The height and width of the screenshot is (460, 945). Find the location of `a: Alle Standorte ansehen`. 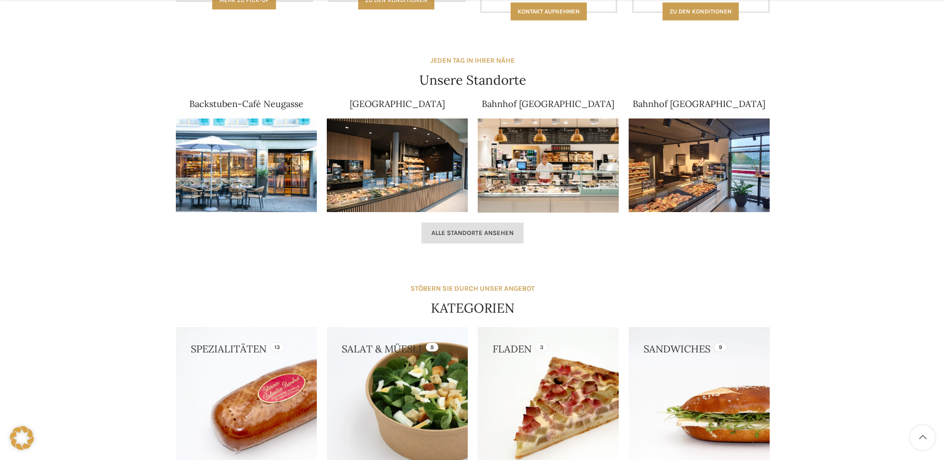

a: Alle Standorte ansehen is located at coordinates (472, 233).